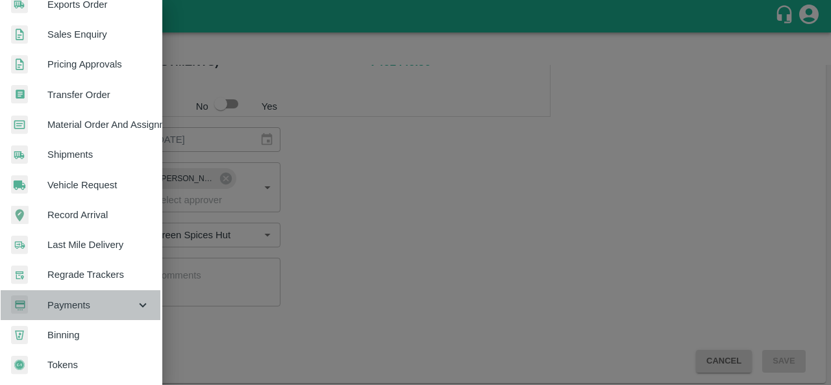  I want to click on span: Pricing Approvals, so click(99, 64).